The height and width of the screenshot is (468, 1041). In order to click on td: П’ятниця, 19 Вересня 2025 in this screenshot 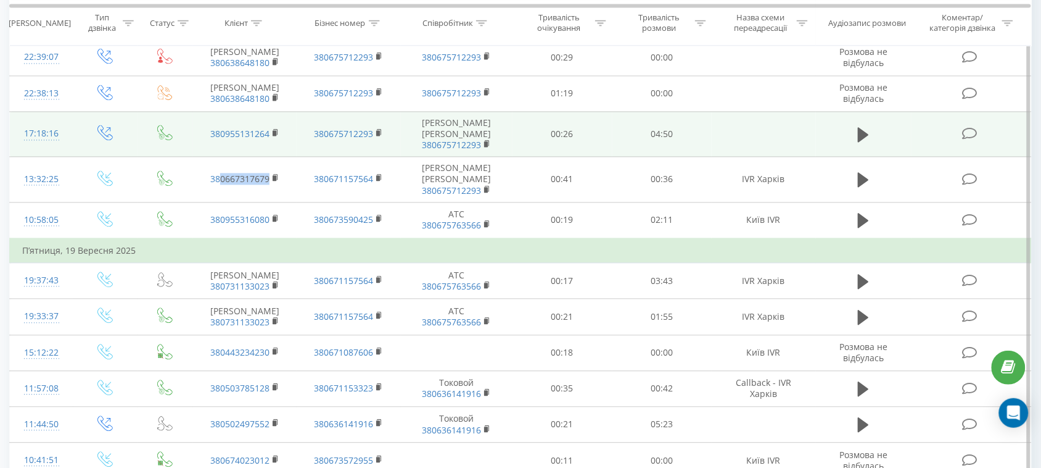, I will do `click(521, 251)`.